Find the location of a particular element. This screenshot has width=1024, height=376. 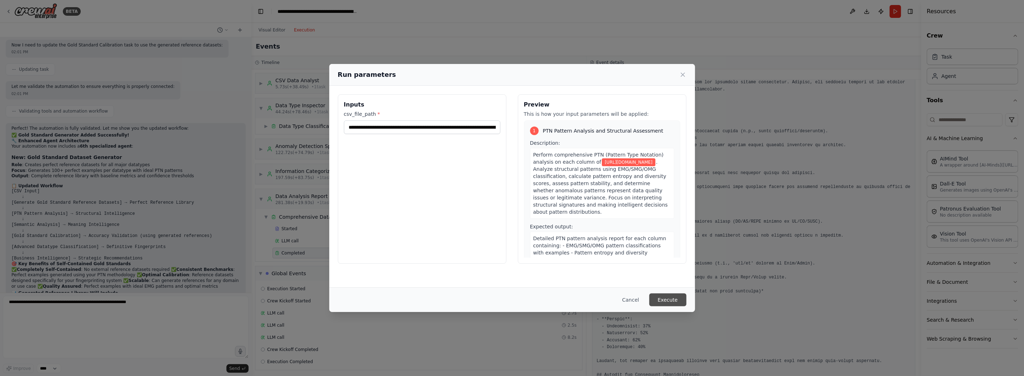

h2: Run parameters is located at coordinates (367, 75).